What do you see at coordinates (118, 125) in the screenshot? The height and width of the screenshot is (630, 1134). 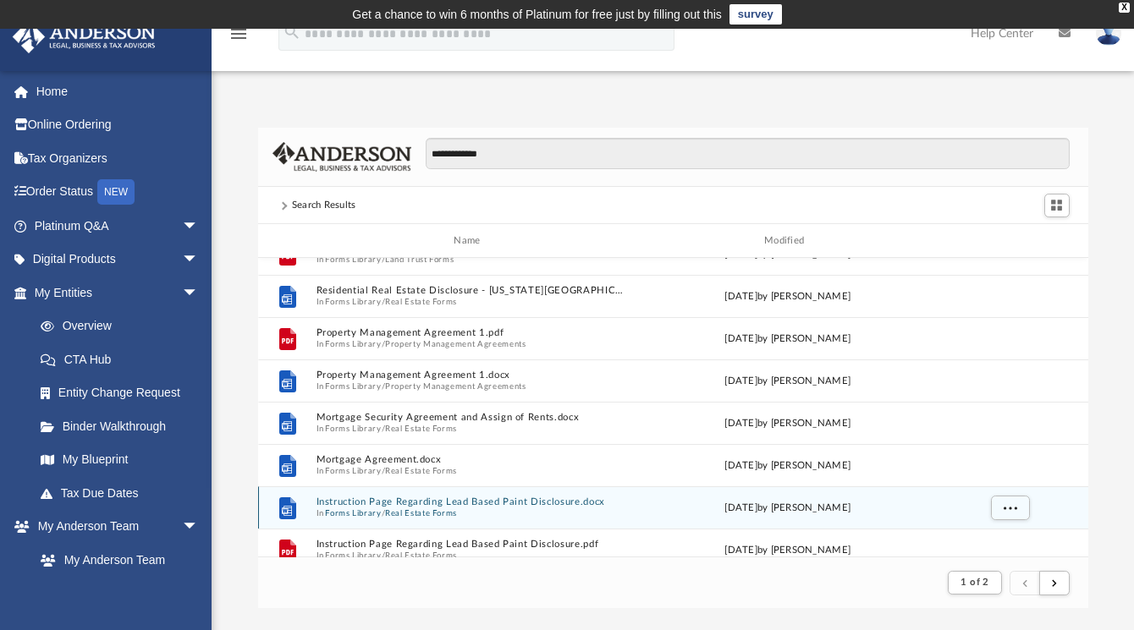 I see `a: Online Ordering` at bounding box center [118, 125].